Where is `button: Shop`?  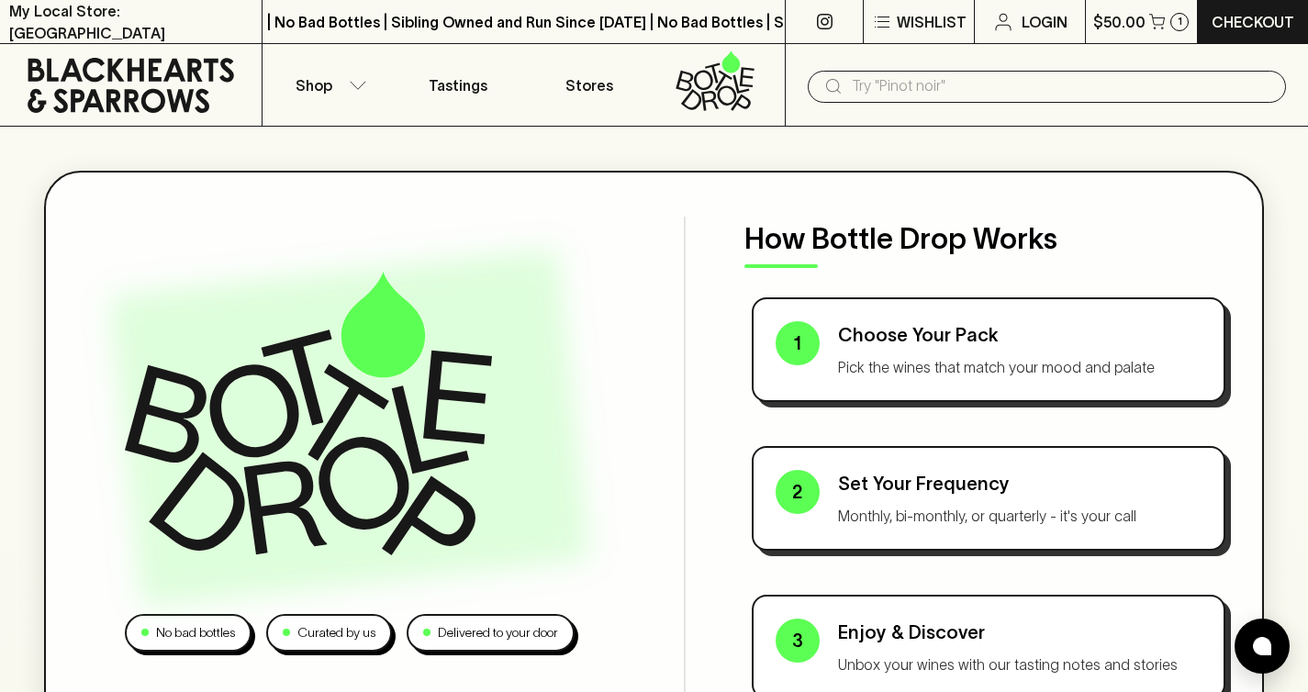 button: Shop is located at coordinates (328, 84).